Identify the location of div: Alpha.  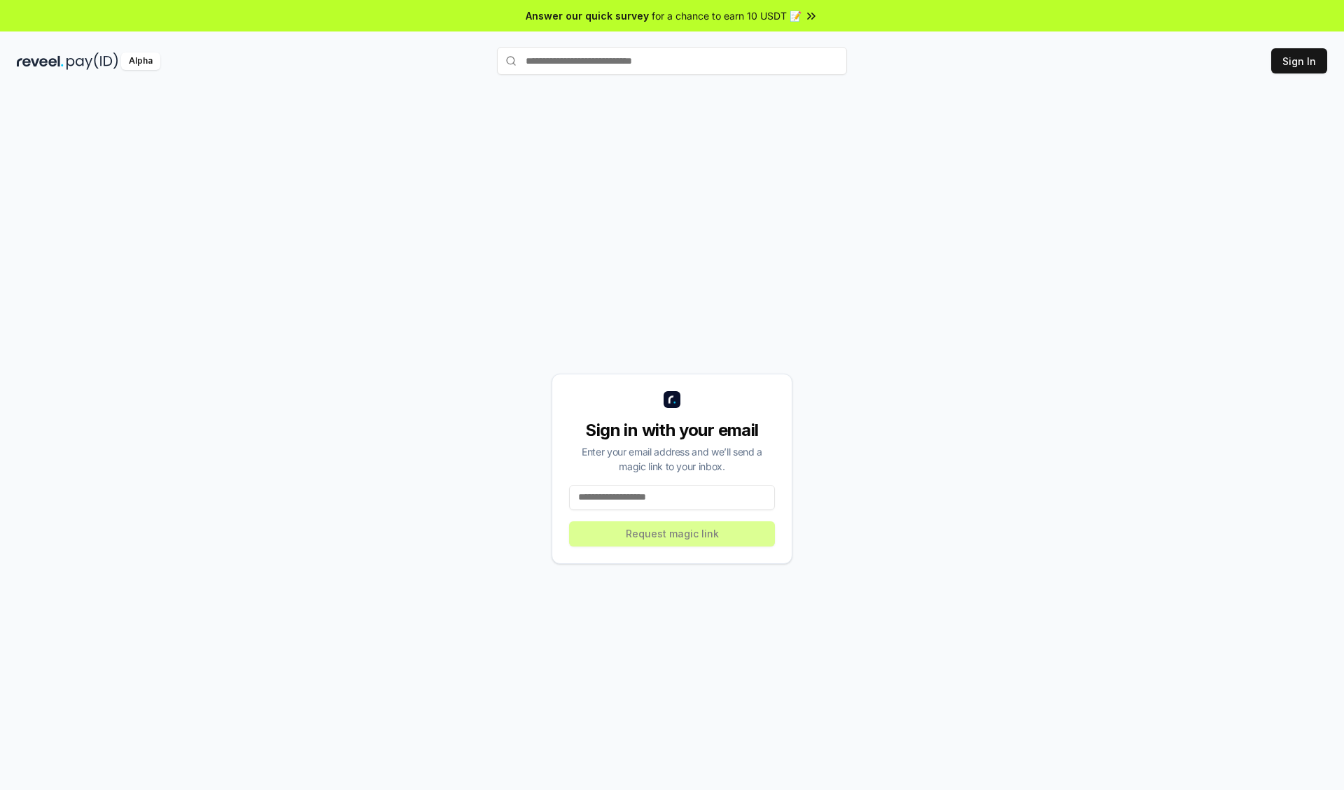
(141, 61).